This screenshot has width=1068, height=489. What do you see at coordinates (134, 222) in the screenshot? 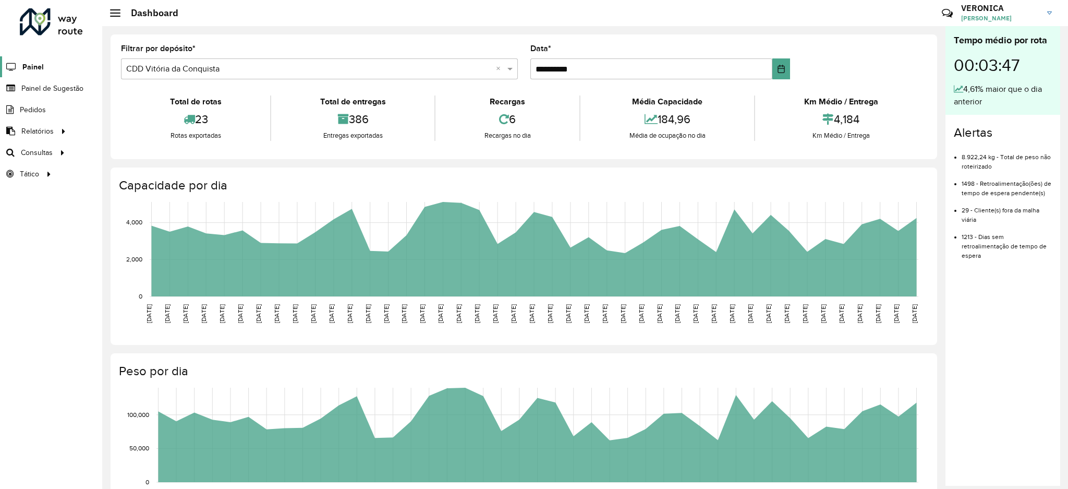
I see `text: 4,000` at bounding box center [134, 222].